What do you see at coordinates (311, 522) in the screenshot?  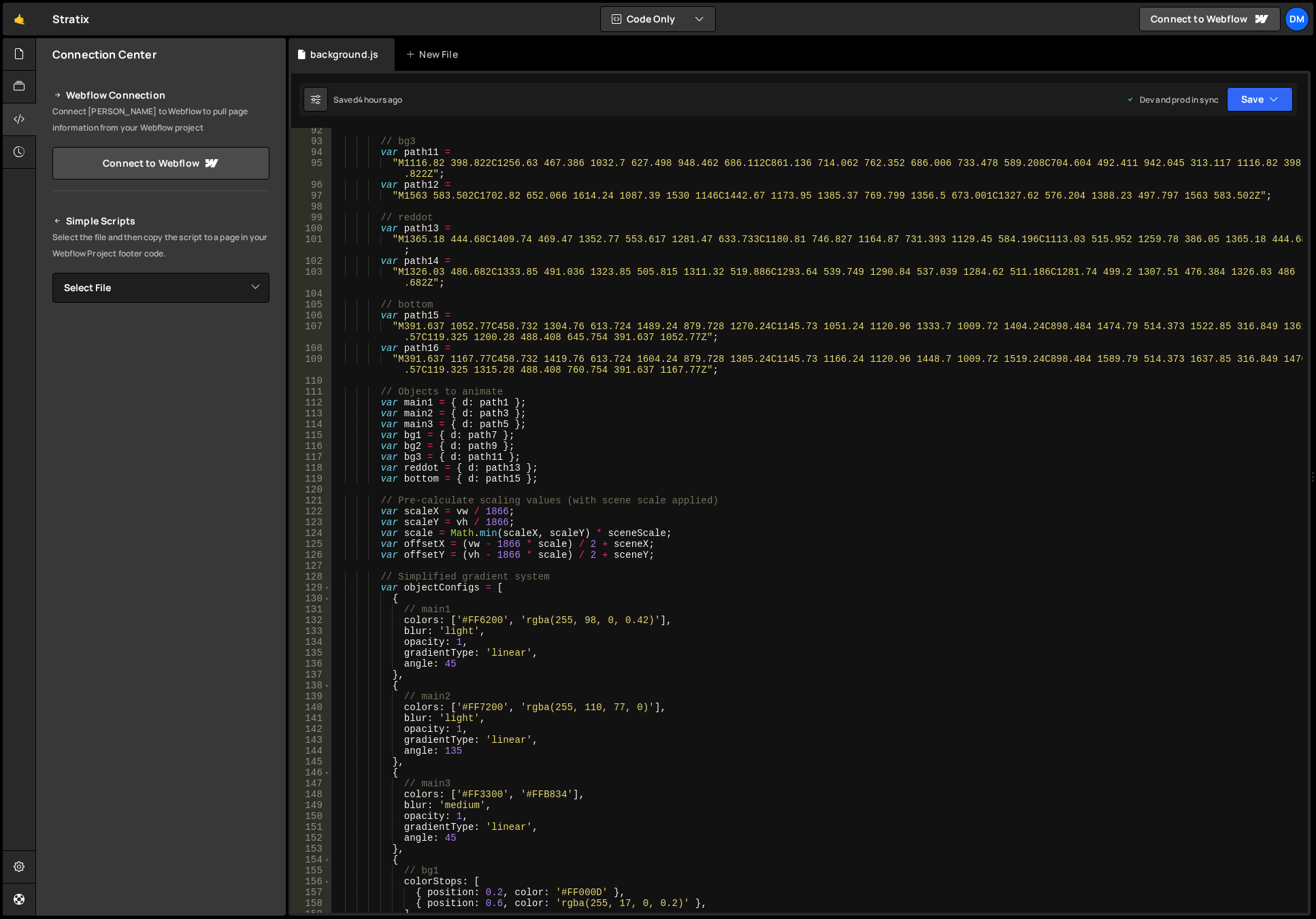 I see `div: 123` at bounding box center [311, 522].